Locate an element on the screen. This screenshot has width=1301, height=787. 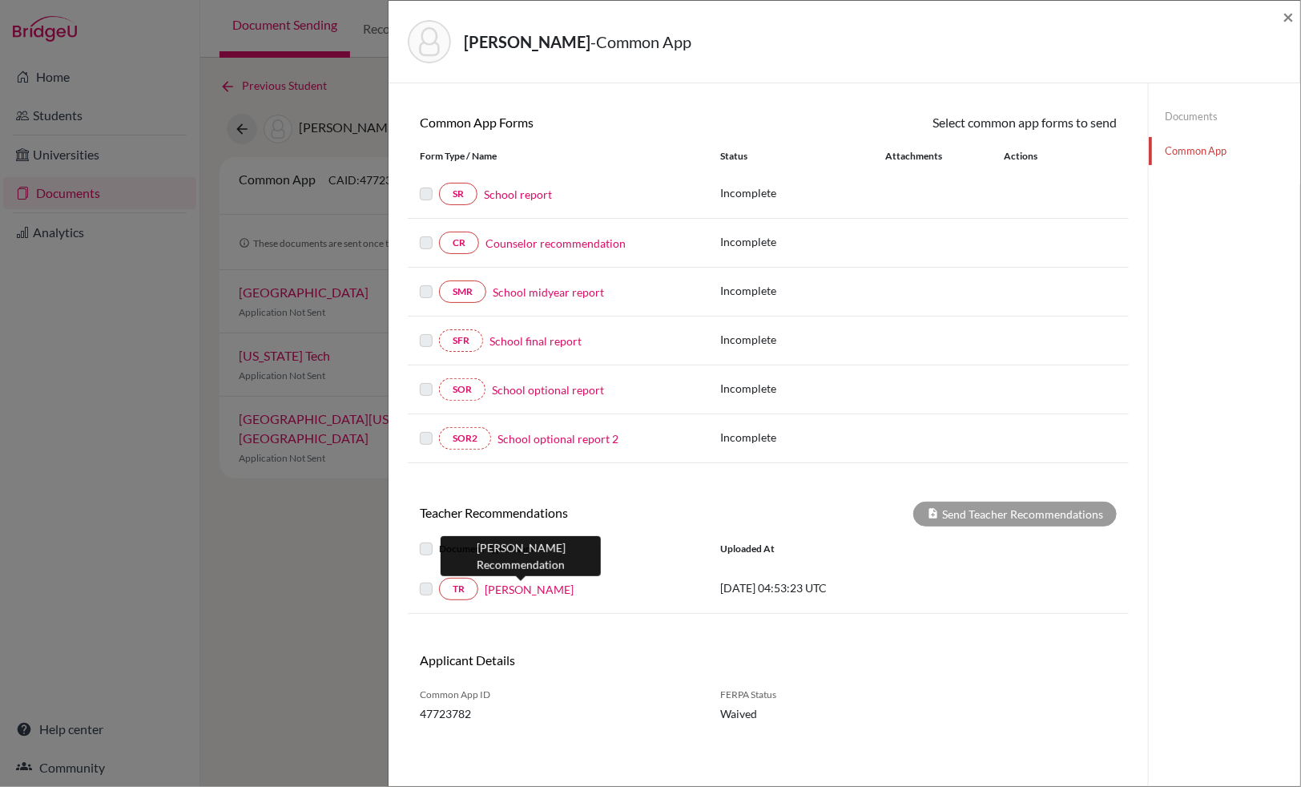
div: Actions is located at coordinates (1034, 156).